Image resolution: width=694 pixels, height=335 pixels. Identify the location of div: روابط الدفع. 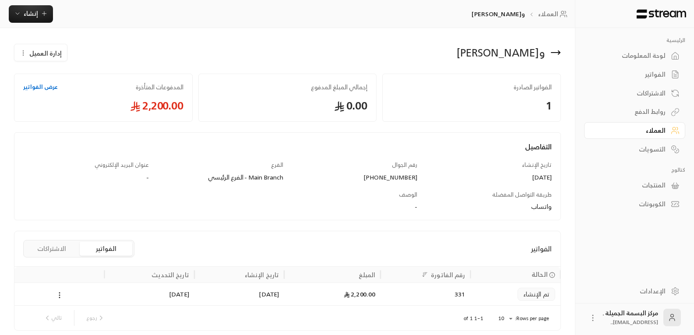
(630, 112).